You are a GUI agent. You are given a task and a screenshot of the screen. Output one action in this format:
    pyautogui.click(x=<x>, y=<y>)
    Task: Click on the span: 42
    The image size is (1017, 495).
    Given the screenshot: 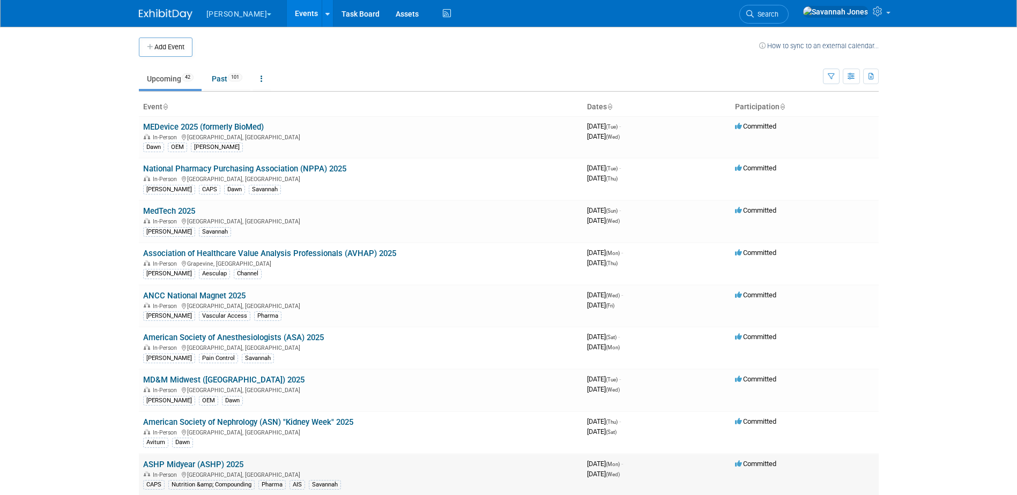 What is the action you would take?
    pyautogui.click(x=188, y=77)
    